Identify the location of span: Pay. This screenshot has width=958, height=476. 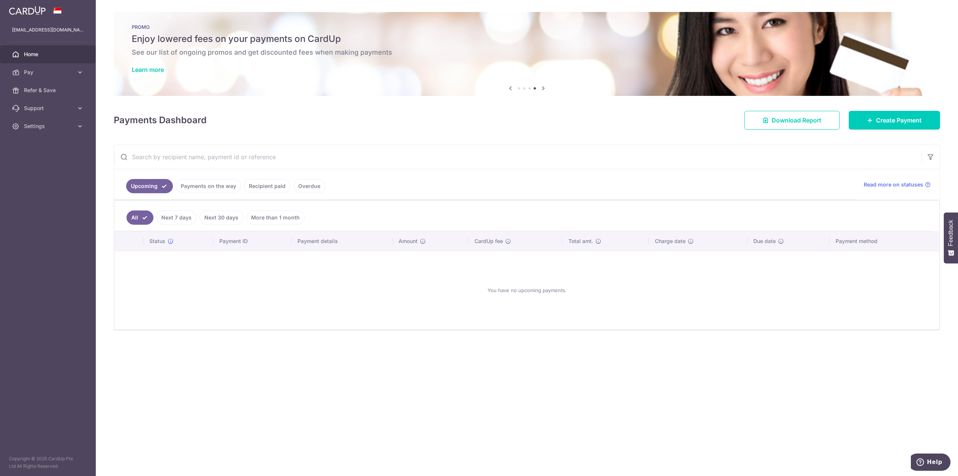
(49, 72).